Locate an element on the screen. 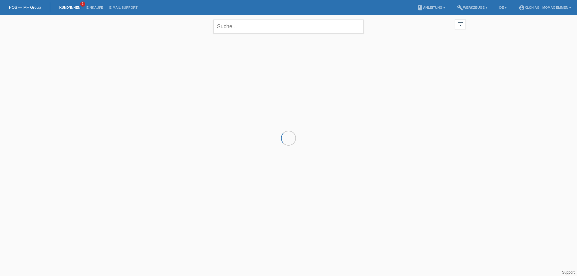 The image size is (577, 276). input: Suche... is located at coordinates (289, 26).